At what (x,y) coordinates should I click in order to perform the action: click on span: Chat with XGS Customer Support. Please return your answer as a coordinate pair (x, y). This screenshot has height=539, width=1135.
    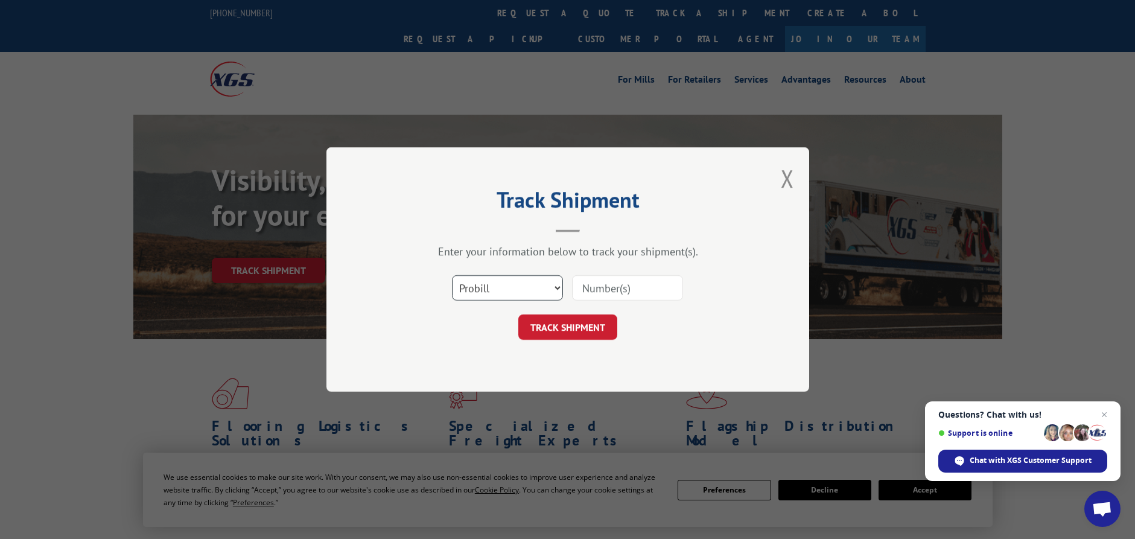
    Looking at the image, I should click on (1031, 460).